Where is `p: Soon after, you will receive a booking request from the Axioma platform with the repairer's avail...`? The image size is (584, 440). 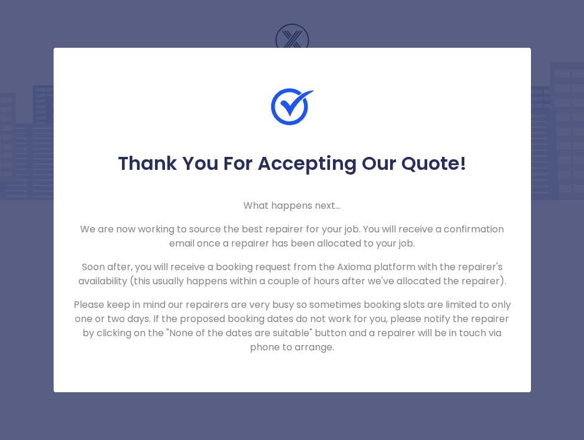
p: Soon after, you will receive a booking request from the Axioma platform with the repairer's avail... is located at coordinates (292, 274).